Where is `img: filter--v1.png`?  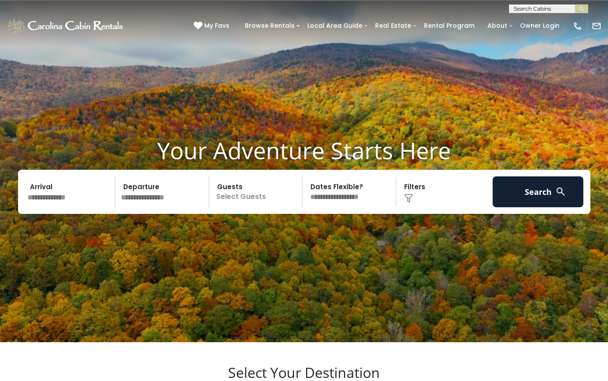
img: filter--v1.png is located at coordinates (409, 198).